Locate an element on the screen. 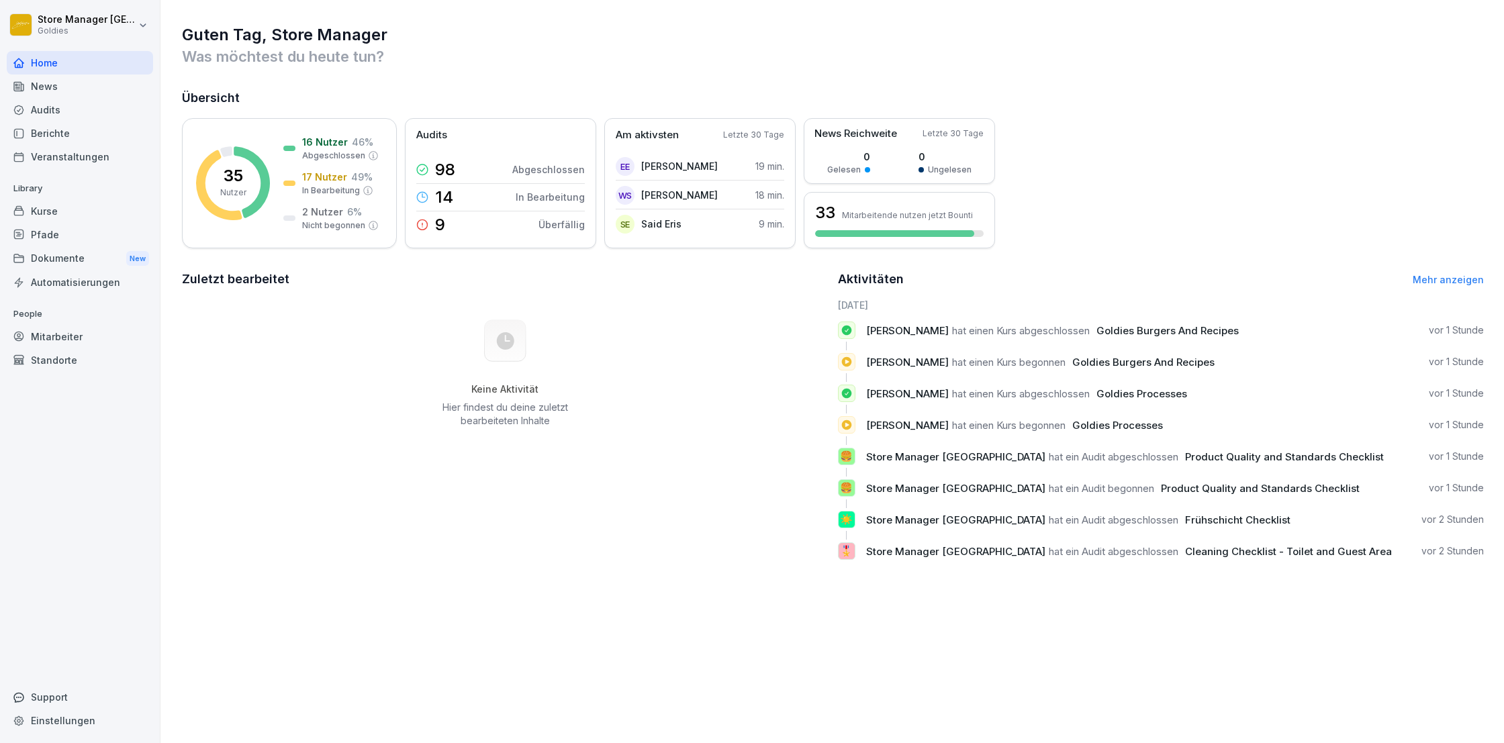  p: Was möchtest du heute tun? is located at coordinates (833, 56).